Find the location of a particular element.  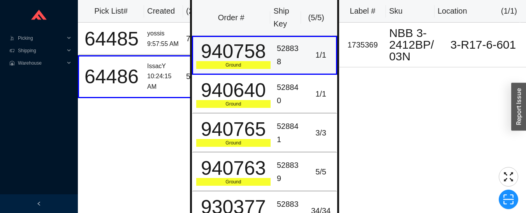

span: Warehouse is located at coordinates (41, 63).